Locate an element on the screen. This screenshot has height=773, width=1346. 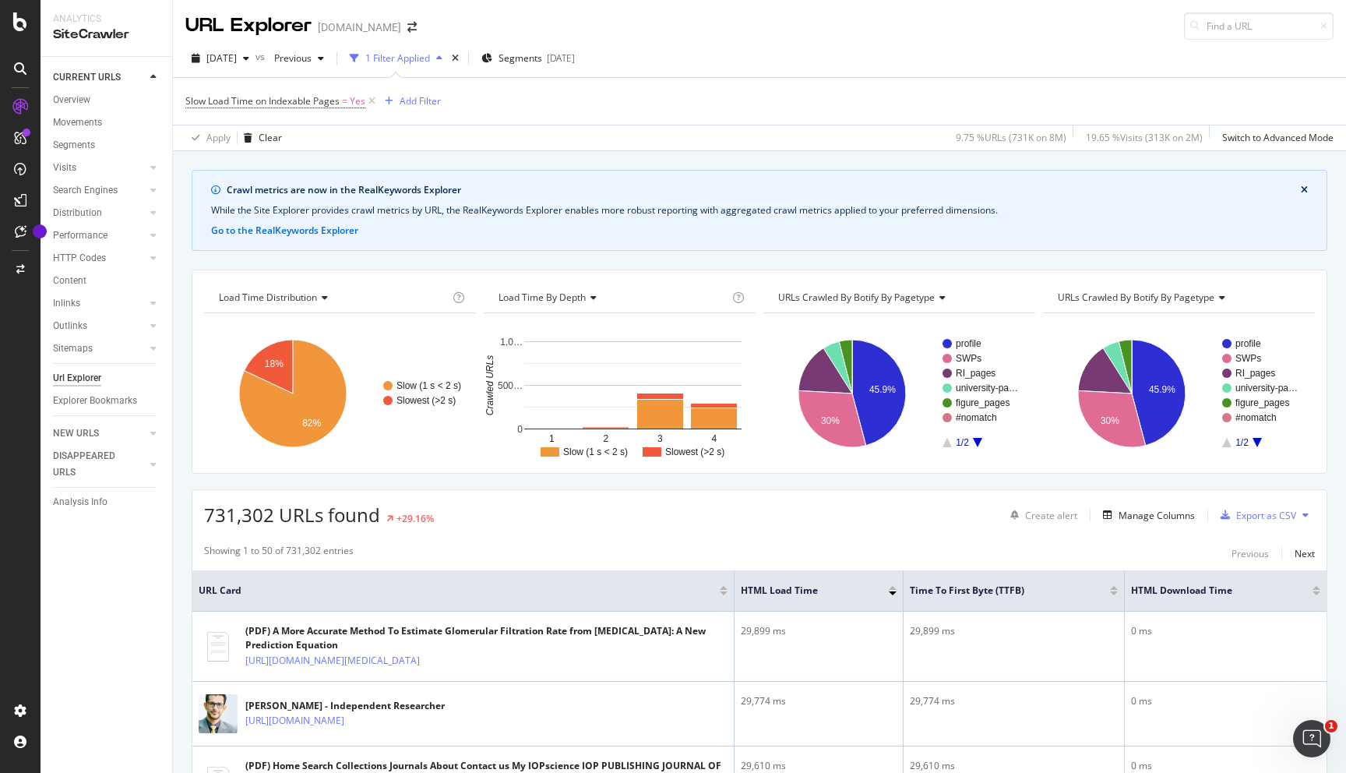
a: Performance is located at coordinates (99, 235).